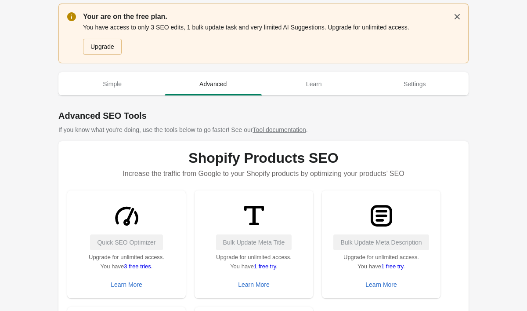  What do you see at coordinates (127, 215) in the screenshot?
I see `img: GaugeMajor-1ebe3a4f609d70bf2a71c020f60f15956db1f48d7107b7946fc90d31709db45e.svg` at bounding box center [127, 215].